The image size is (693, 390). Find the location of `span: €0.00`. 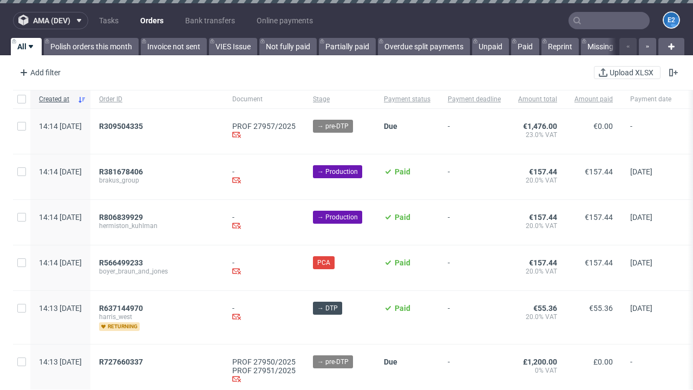

span: €0.00 is located at coordinates (603, 126).